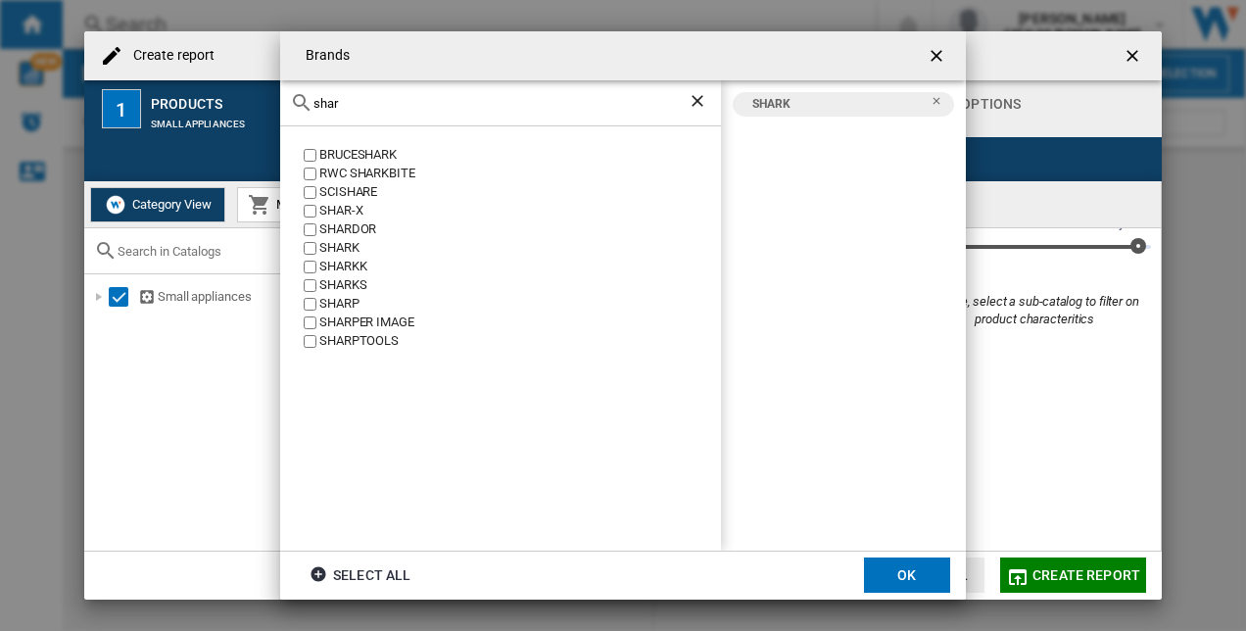 Image resolution: width=1246 pixels, height=631 pixels. Describe the element at coordinates (520, 173) in the screenshot. I see `div: RWC SHARKBITE` at that location.